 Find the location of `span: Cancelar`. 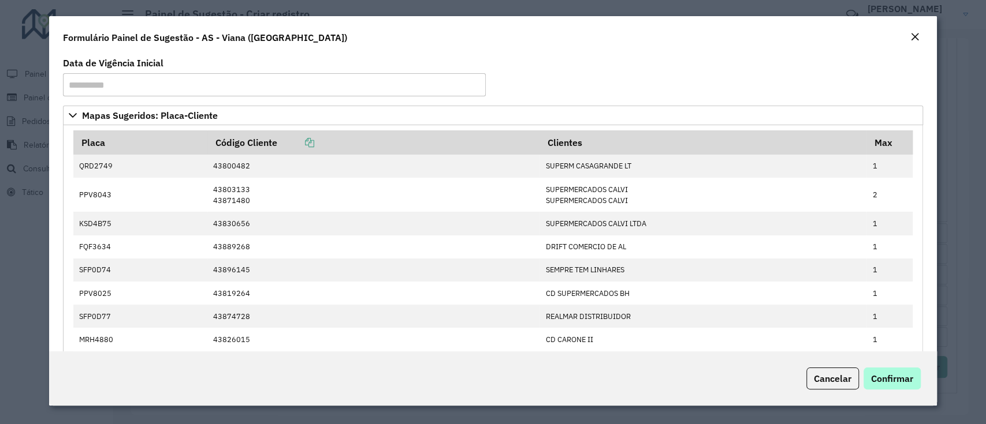

span: Cancelar is located at coordinates (832, 379).